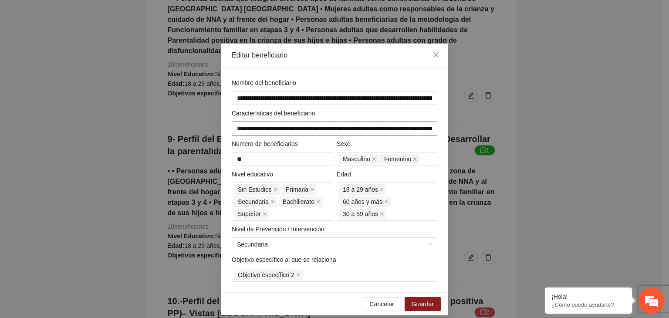 The height and width of the screenshot is (318, 669). I want to click on div: Chatee con nosotros ahora, so click(96, 50).